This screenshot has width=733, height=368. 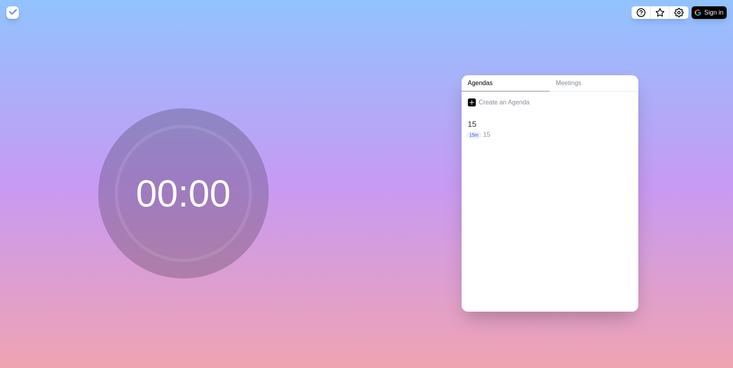 What do you see at coordinates (698, 13) in the screenshot?
I see `img: google logo` at bounding box center [698, 13].